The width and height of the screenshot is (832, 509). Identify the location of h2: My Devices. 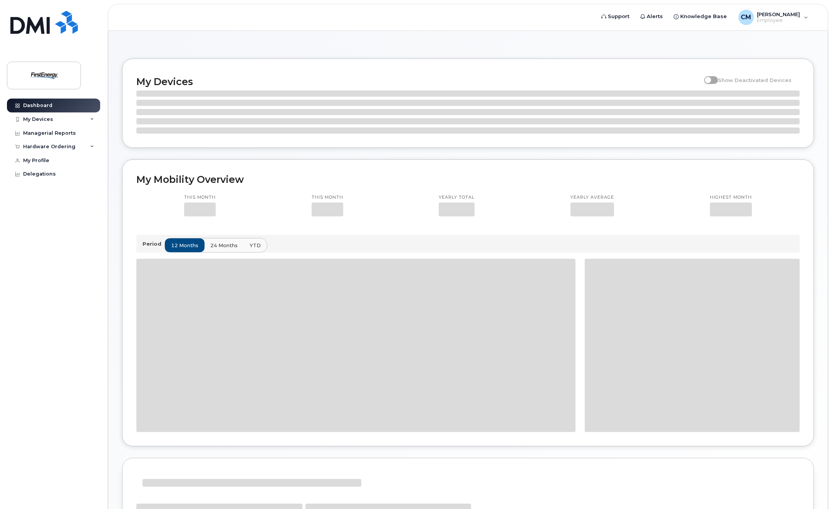
(418, 82).